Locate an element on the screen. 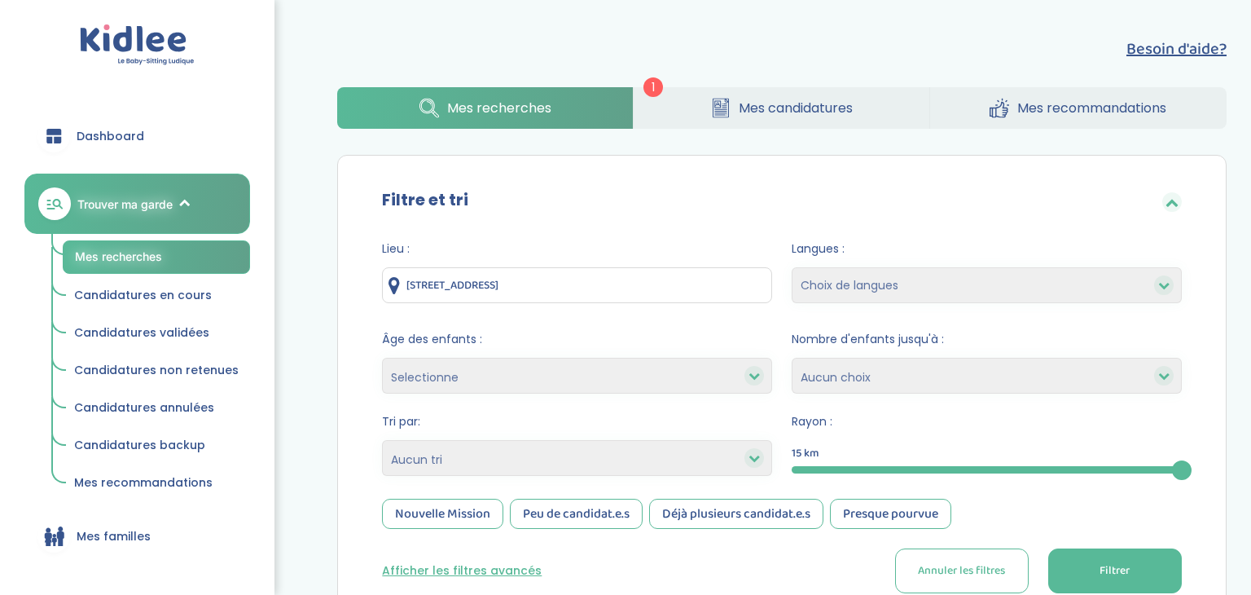  a: Candidatures backup is located at coordinates (156, 446).